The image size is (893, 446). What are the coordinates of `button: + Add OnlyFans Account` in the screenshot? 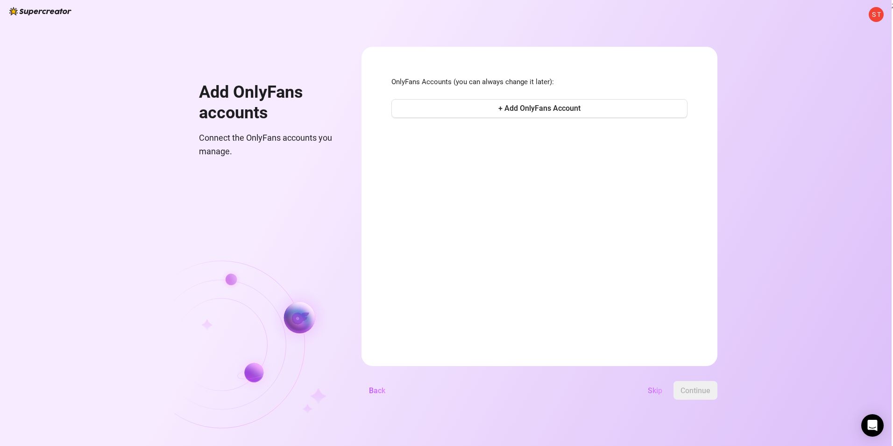 It's located at (539, 108).